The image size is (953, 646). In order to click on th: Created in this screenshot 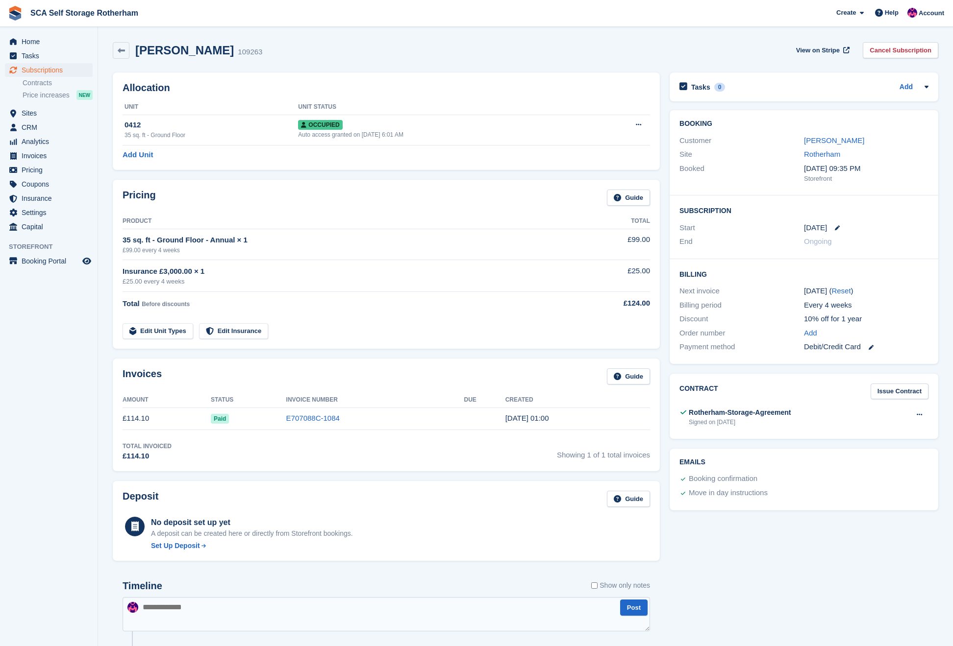, I will do `click(577, 400)`.